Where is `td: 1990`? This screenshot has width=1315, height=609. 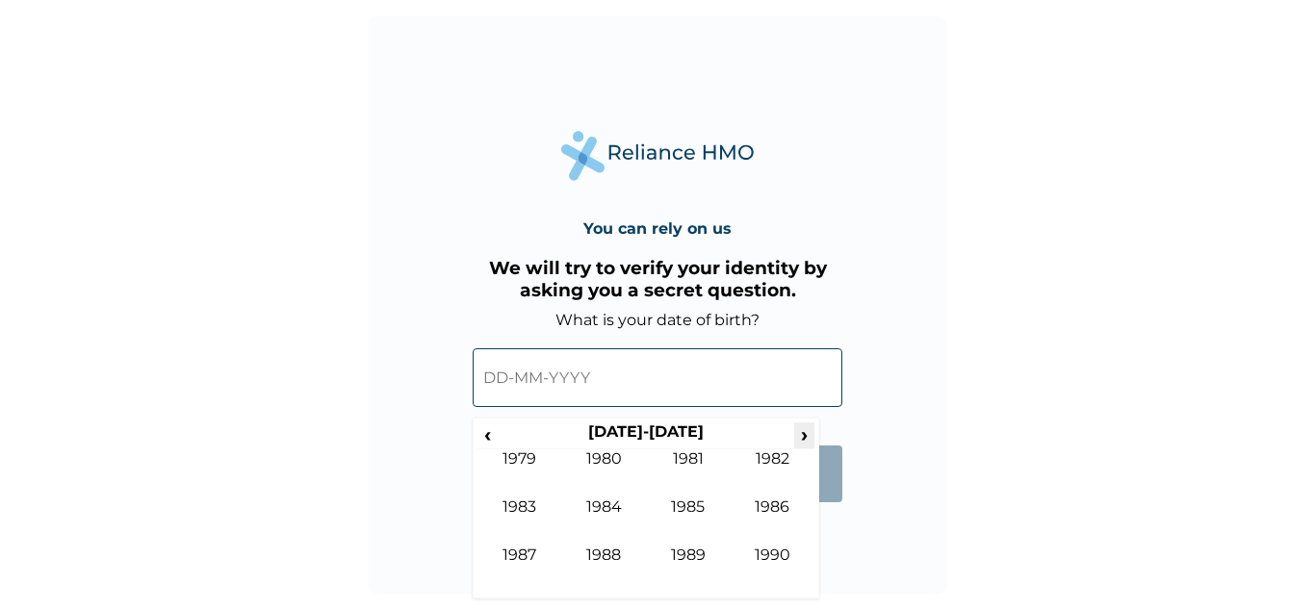
td: 1990 is located at coordinates (773, 570).